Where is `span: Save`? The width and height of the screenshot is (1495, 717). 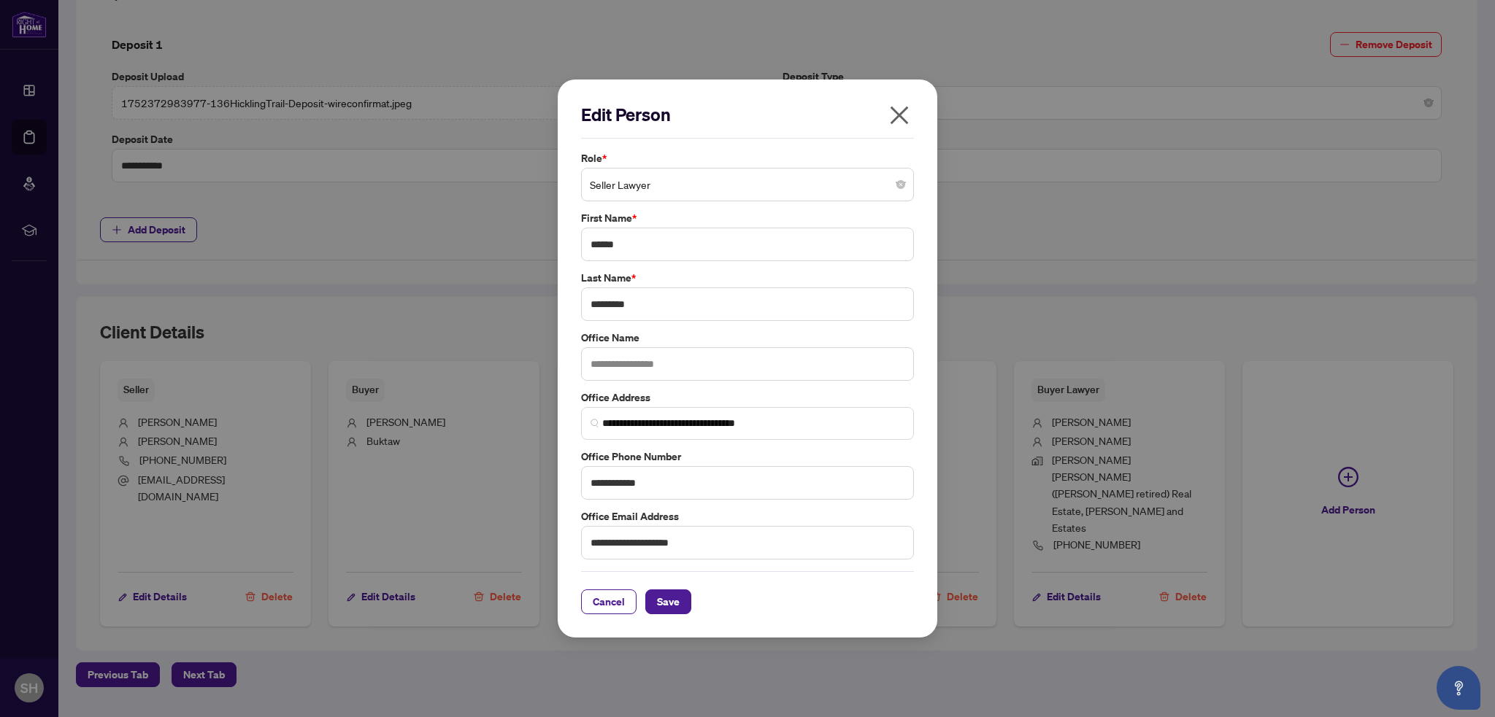
span: Save is located at coordinates (668, 602).